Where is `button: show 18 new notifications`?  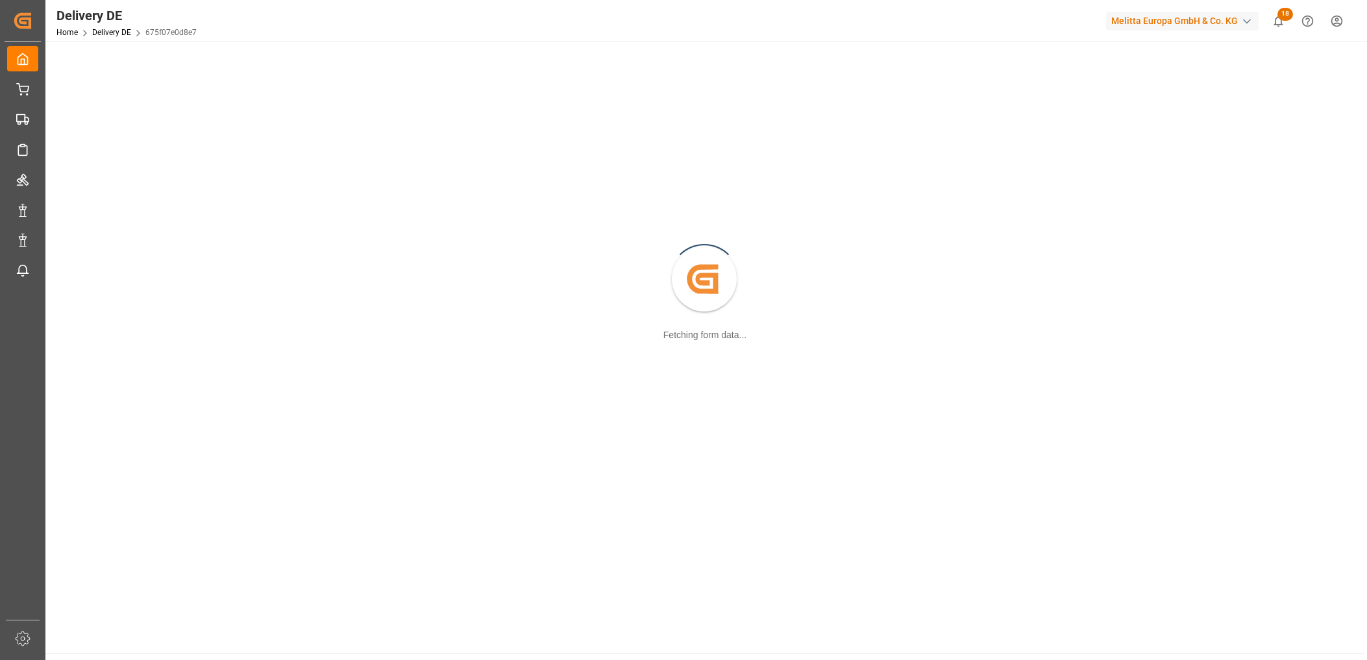
button: show 18 new notifications is located at coordinates (1278, 21).